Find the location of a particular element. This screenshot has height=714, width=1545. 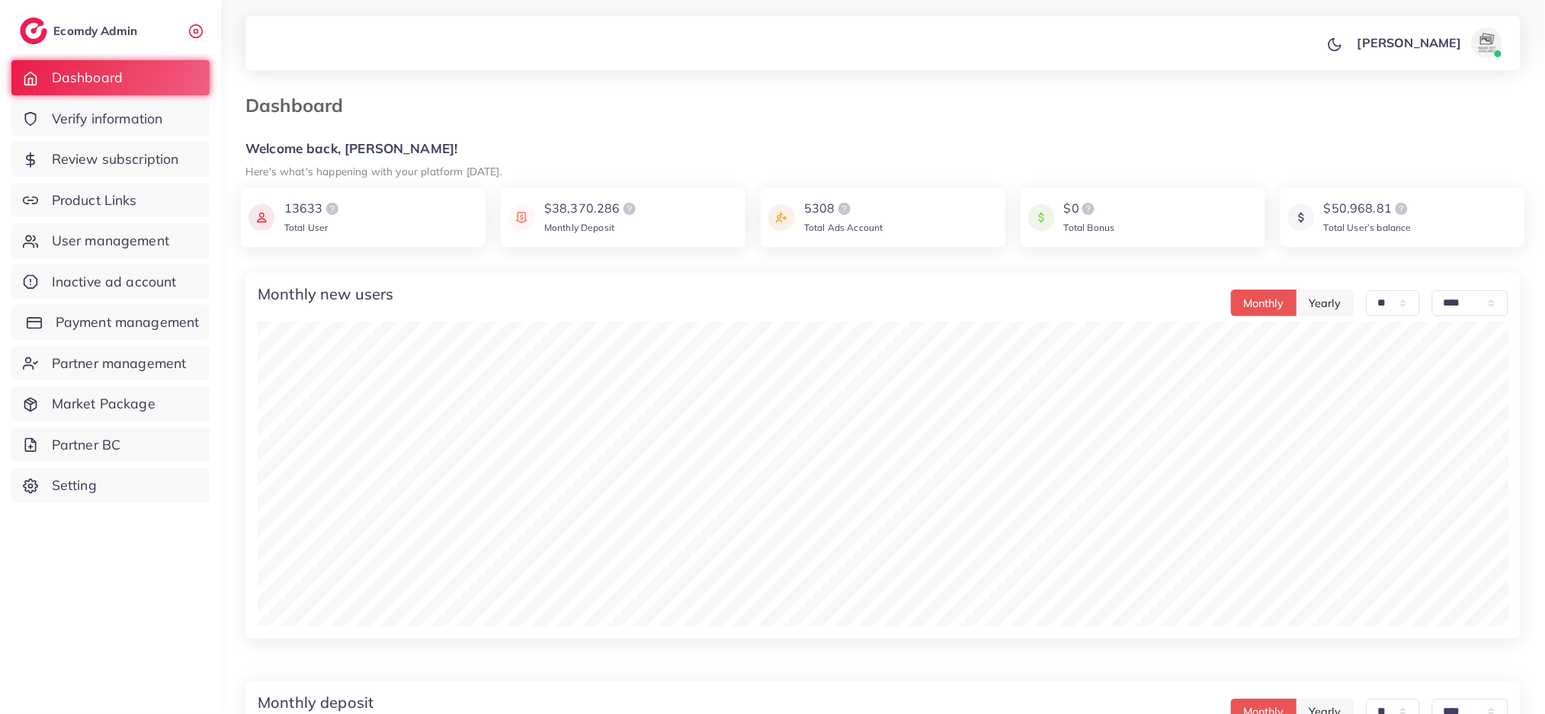

h4: Monthly deposit is located at coordinates (315, 703).